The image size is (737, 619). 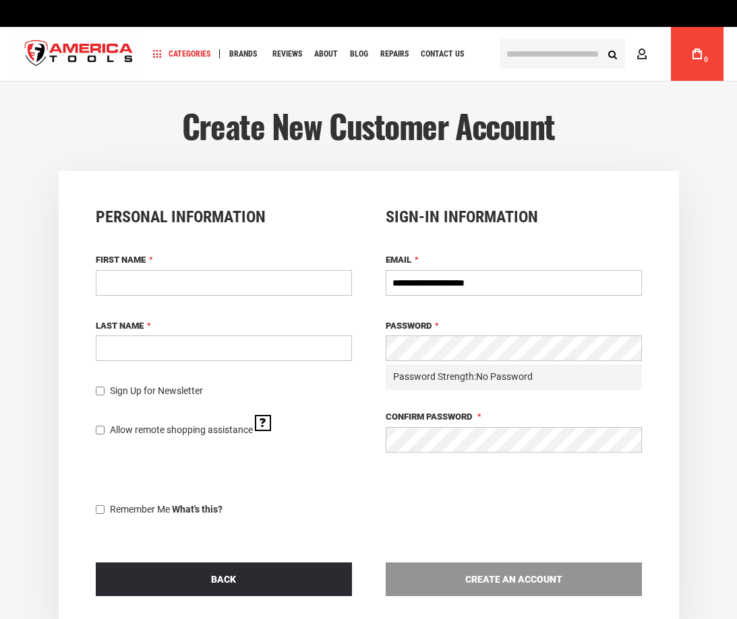 I want to click on span: Confirm Password, so click(x=429, y=417).